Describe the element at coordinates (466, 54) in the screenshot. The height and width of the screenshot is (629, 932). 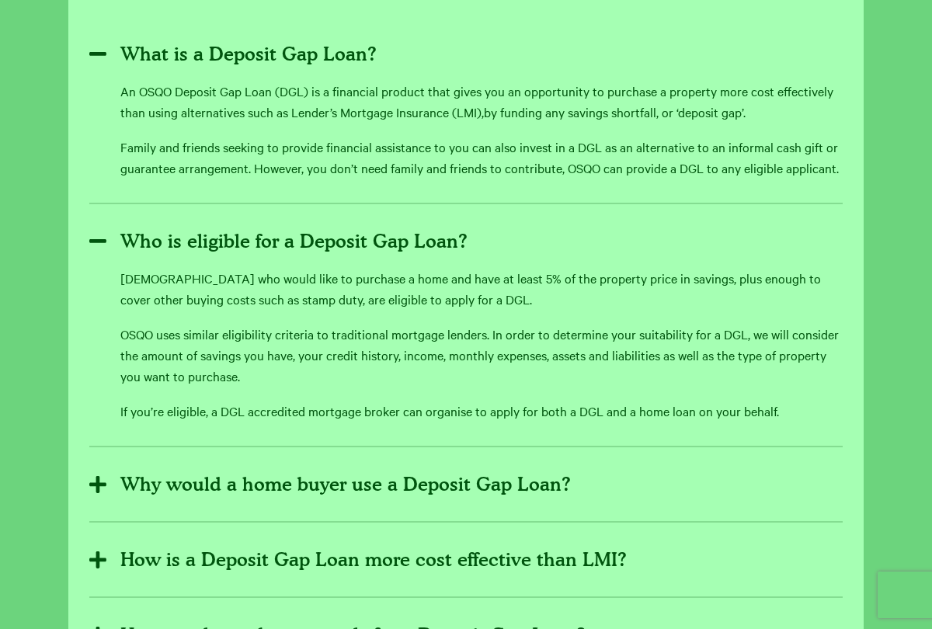
I see `button: What is a Deposit Gap Loan?` at that location.